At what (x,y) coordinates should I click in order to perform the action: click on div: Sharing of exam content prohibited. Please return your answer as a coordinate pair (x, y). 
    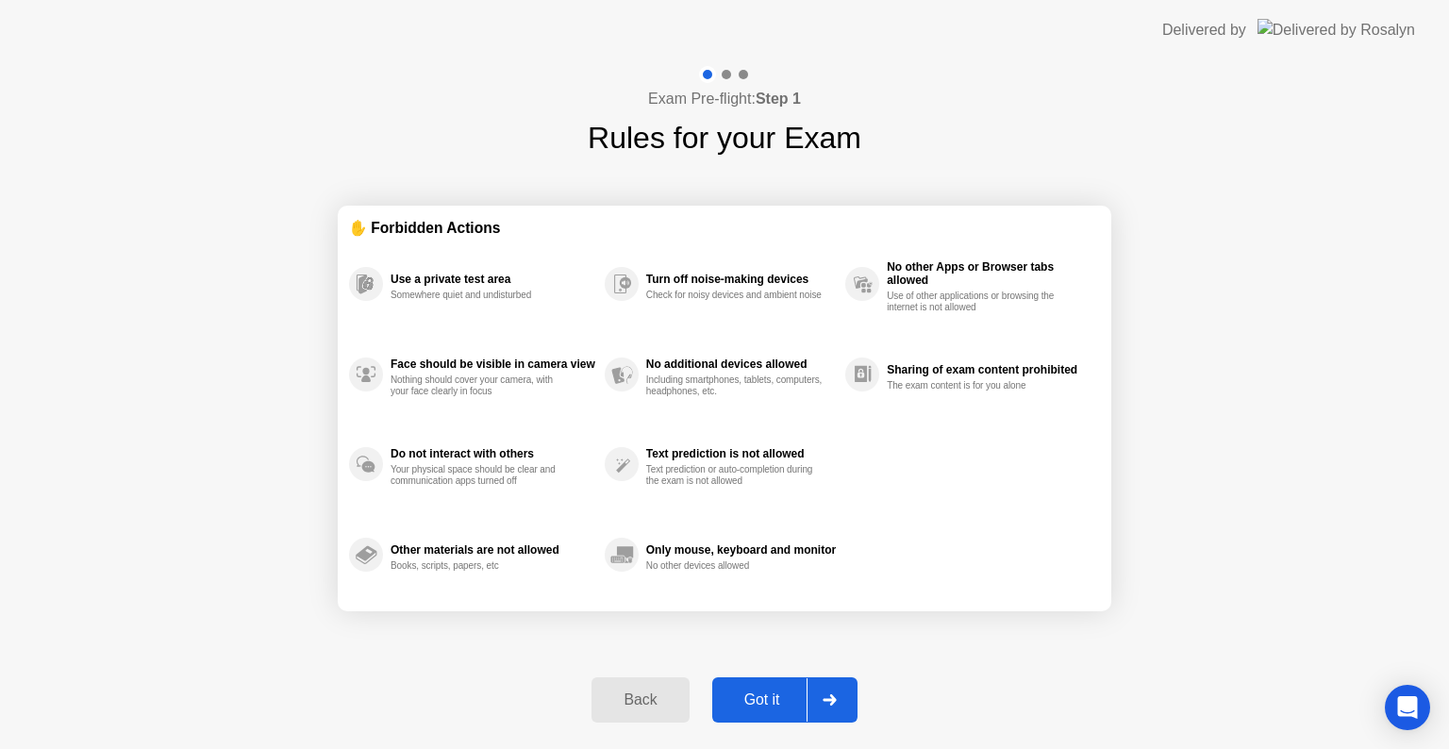
    Looking at the image, I should click on (989, 370).